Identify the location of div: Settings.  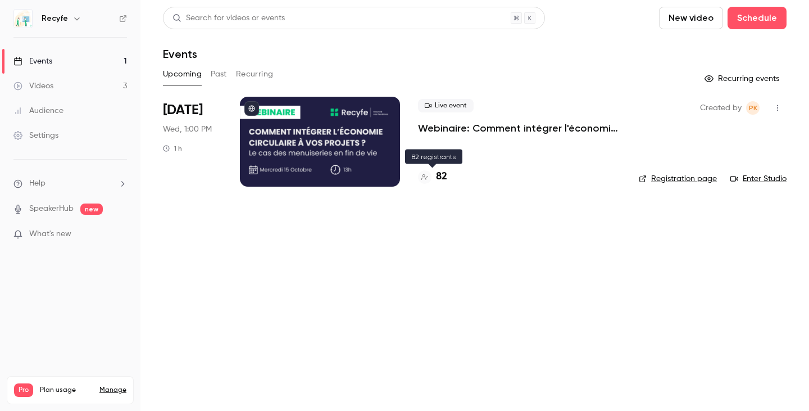
(36, 135).